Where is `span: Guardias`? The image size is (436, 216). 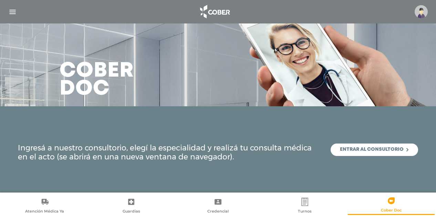 span: Guardias is located at coordinates (131, 211).